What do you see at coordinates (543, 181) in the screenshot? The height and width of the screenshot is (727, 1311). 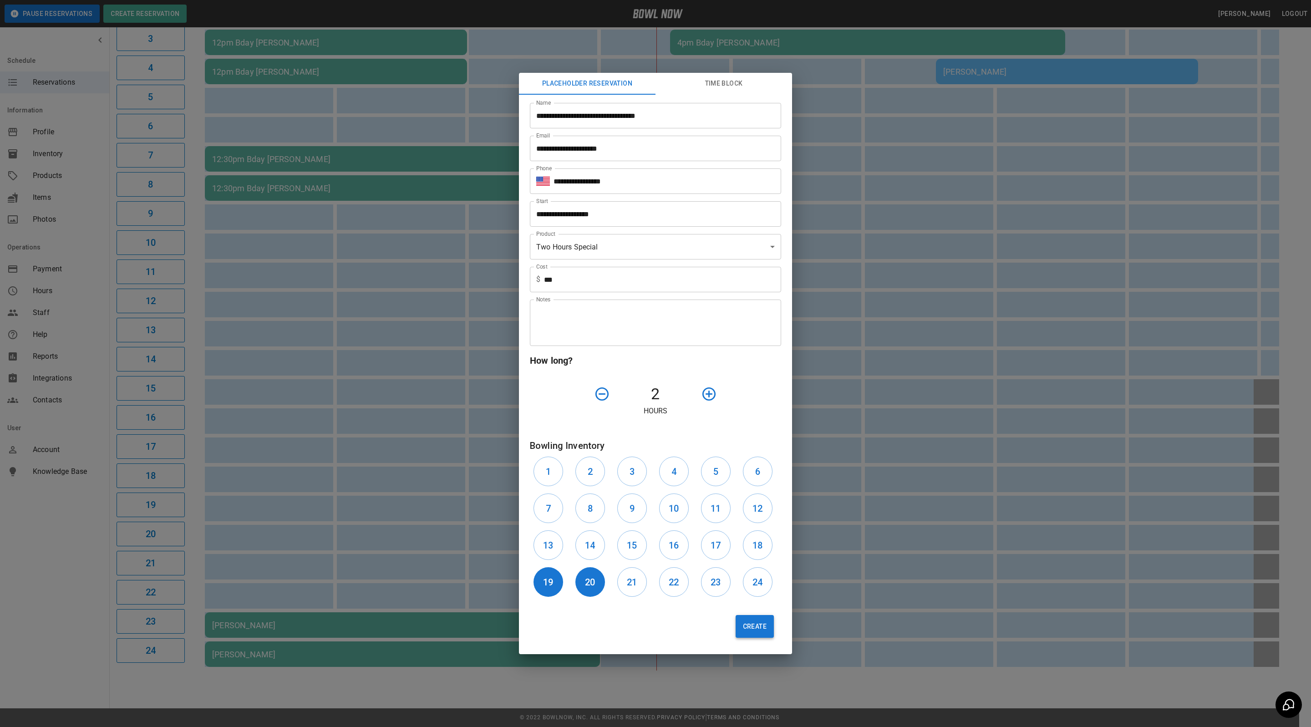 I see `button: Select country` at bounding box center [543, 181].